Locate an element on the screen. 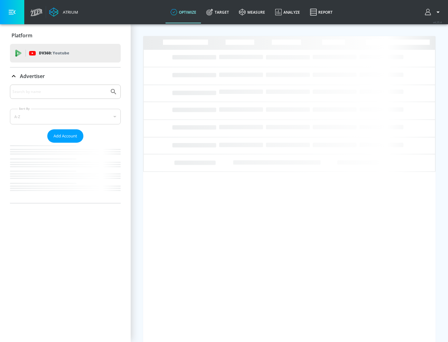  p: Platform is located at coordinates (22, 35).